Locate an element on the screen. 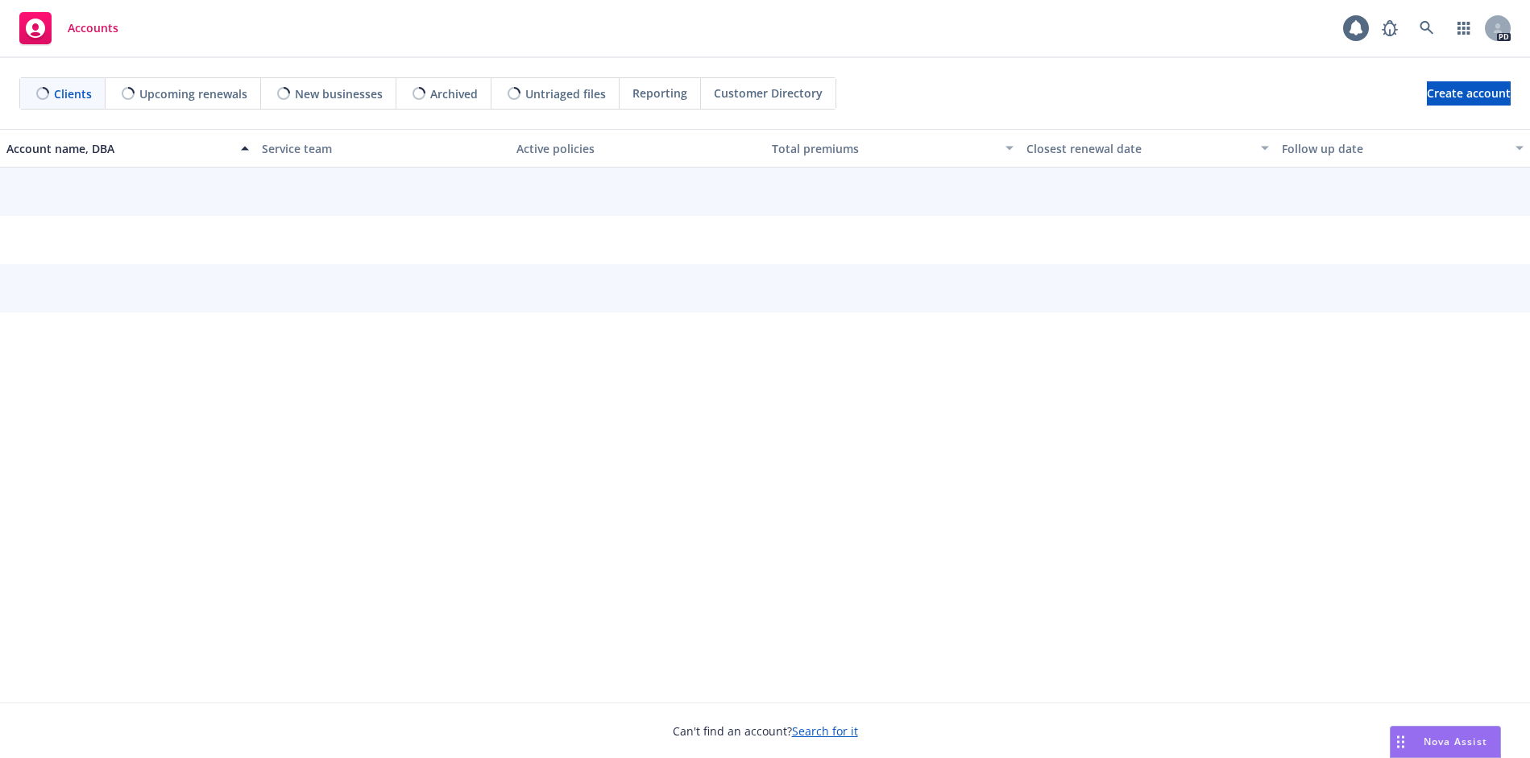 This screenshot has width=1530, height=758. a: Accounts is located at coordinates (69, 28).